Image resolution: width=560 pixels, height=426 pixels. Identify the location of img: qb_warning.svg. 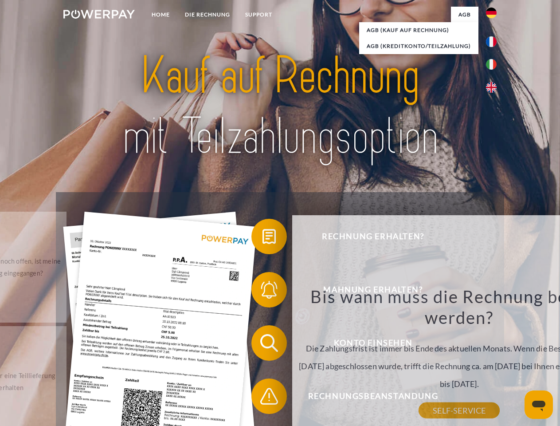
(269, 396).